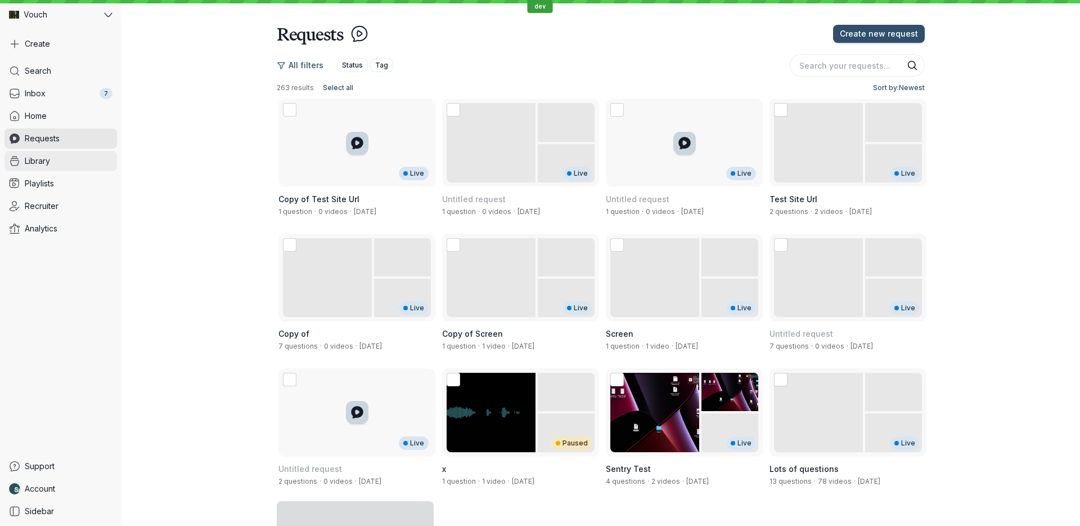 The width and height of the screenshot is (1080, 526). I want to click on span: All filters, so click(306, 65).